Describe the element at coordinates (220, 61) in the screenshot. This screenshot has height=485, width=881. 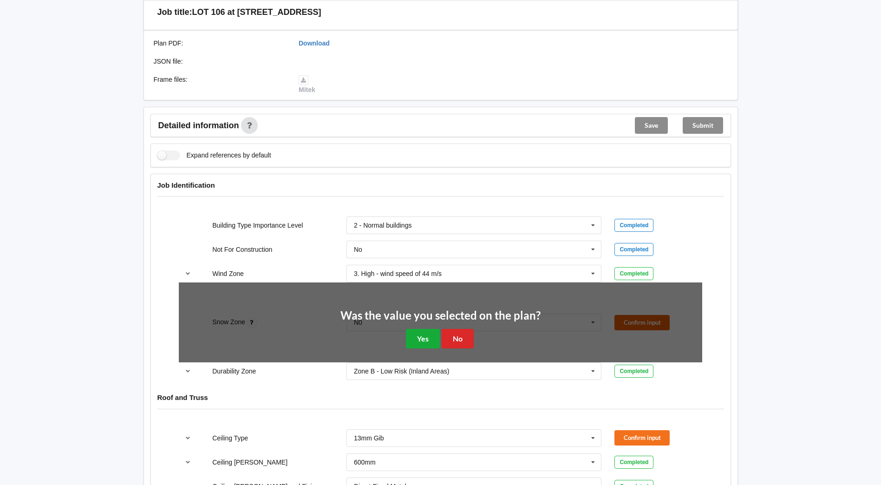
I see `div: JSON file :` at that location.